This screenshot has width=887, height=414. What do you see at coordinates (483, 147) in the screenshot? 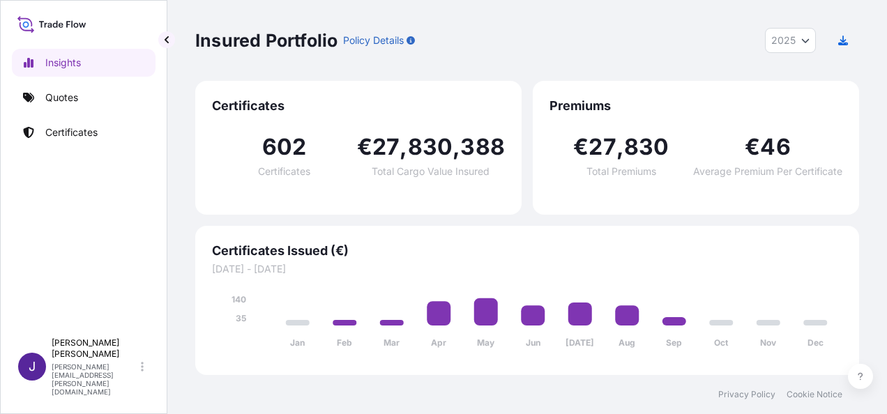
I see `span: 388` at bounding box center [483, 147].